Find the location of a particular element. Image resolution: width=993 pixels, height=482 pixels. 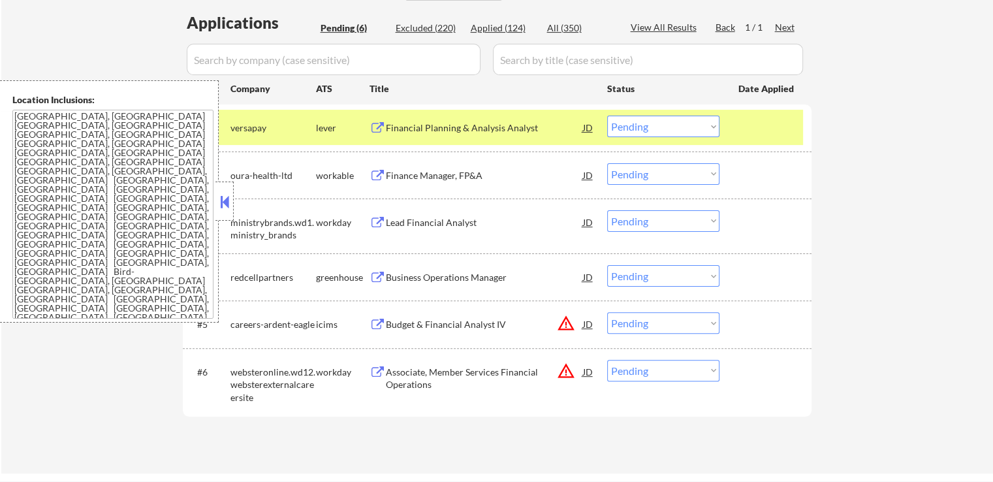

div: oura-health-ltd is located at coordinates (273, 176).